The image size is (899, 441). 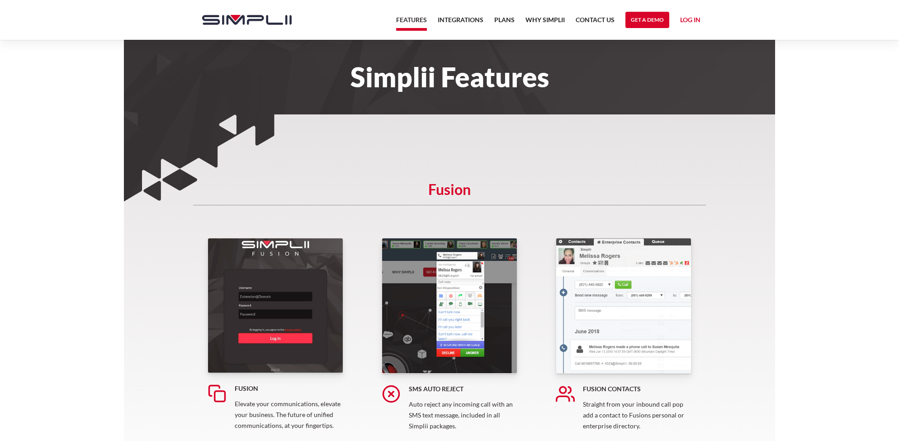 What do you see at coordinates (247, 20) in the screenshot?
I see `img: Simplii` at bounding box center [247, 20].